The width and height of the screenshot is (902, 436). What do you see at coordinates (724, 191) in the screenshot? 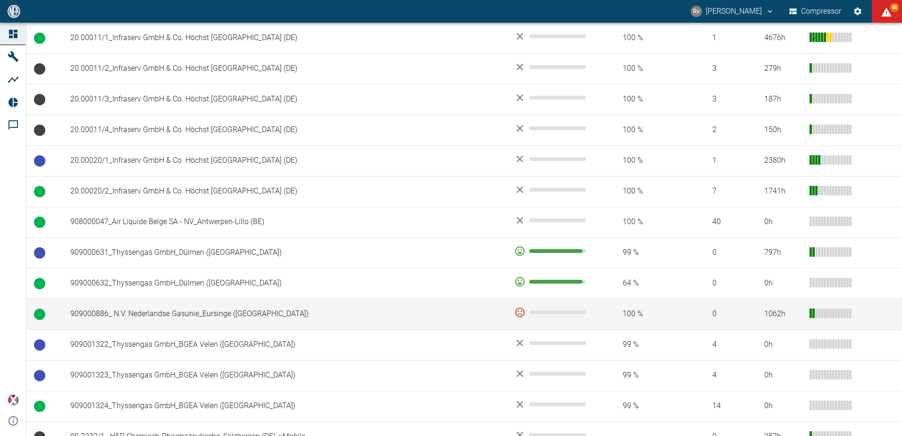
I see `span: 7` at bounding box center [724, 191].